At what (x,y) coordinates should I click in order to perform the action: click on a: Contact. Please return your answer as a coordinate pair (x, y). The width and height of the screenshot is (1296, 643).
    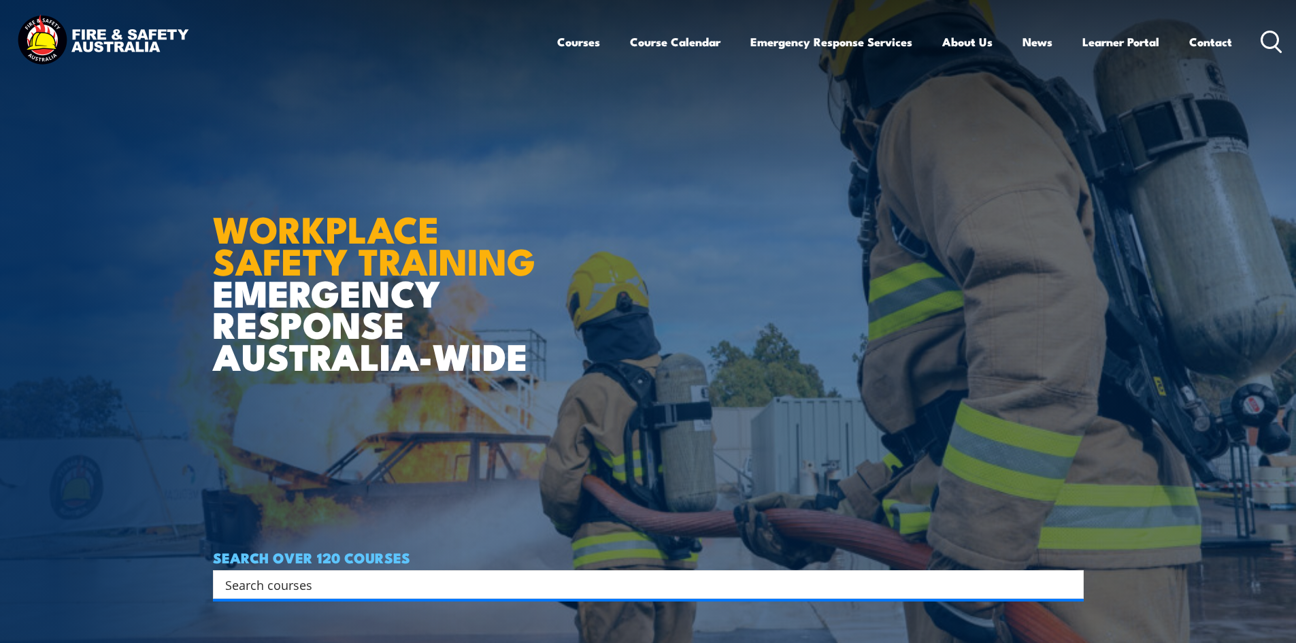
    Looking at the image, I should click on (1210, 41).